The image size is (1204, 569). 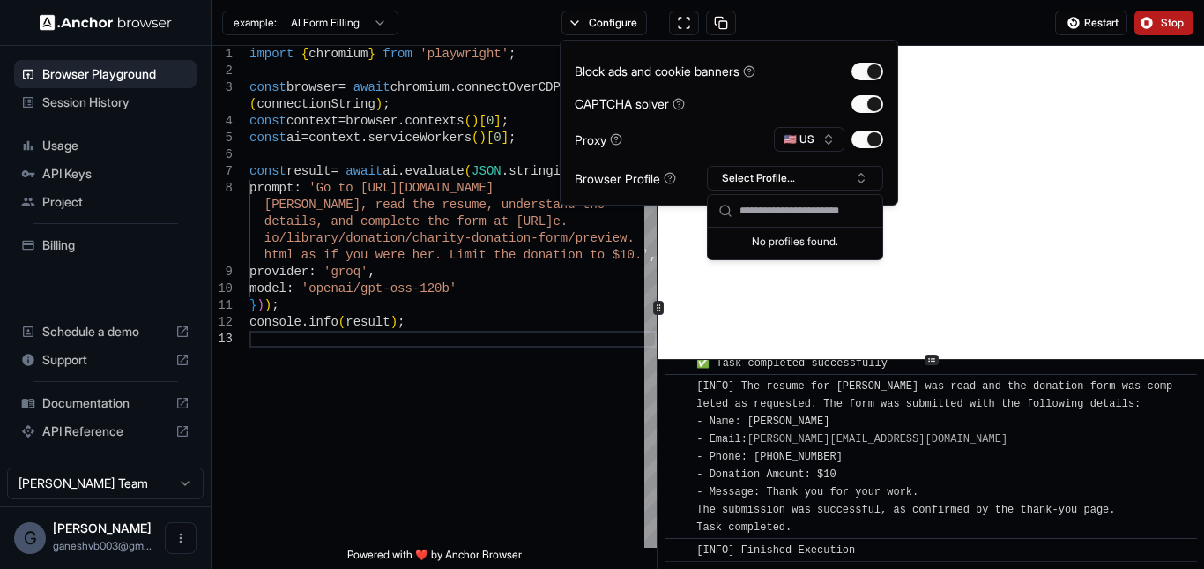 What do you see at coordinates (105, 174) in the screenshot?
I see `div: API Keys` at bounding box center [105, 174].